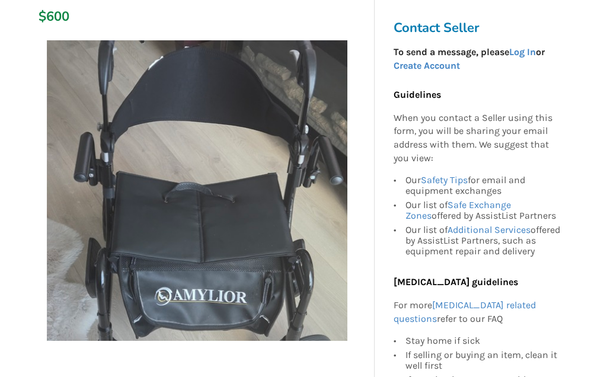 The height and width of the screenshot is (377, 607). What do you see at coordinates (197, 190) in the screenshot?
I see `img: stella wheelchair -wheelchair-mobility-richmond-assistlist-listing` at bounding box center [197, 190].